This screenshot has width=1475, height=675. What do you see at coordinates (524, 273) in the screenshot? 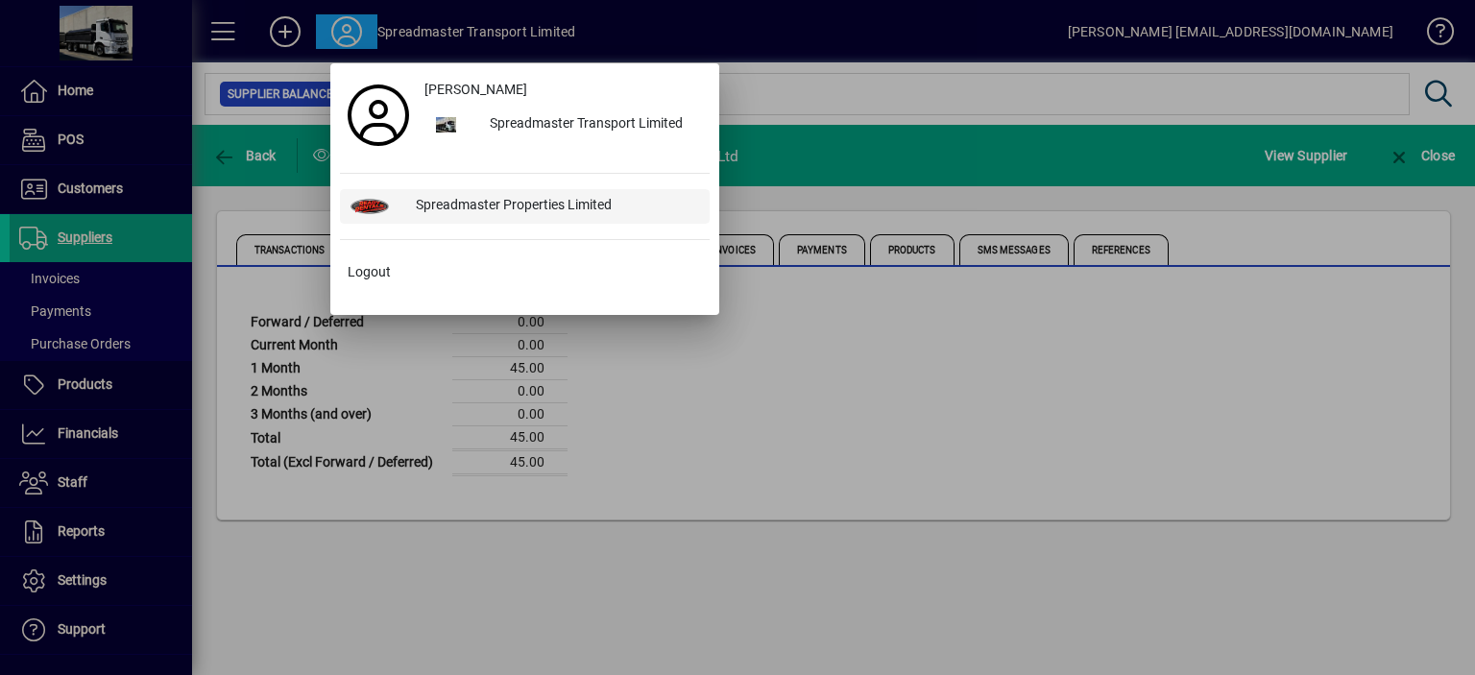
I see `button: Logout` at bounding box center [524, 273].